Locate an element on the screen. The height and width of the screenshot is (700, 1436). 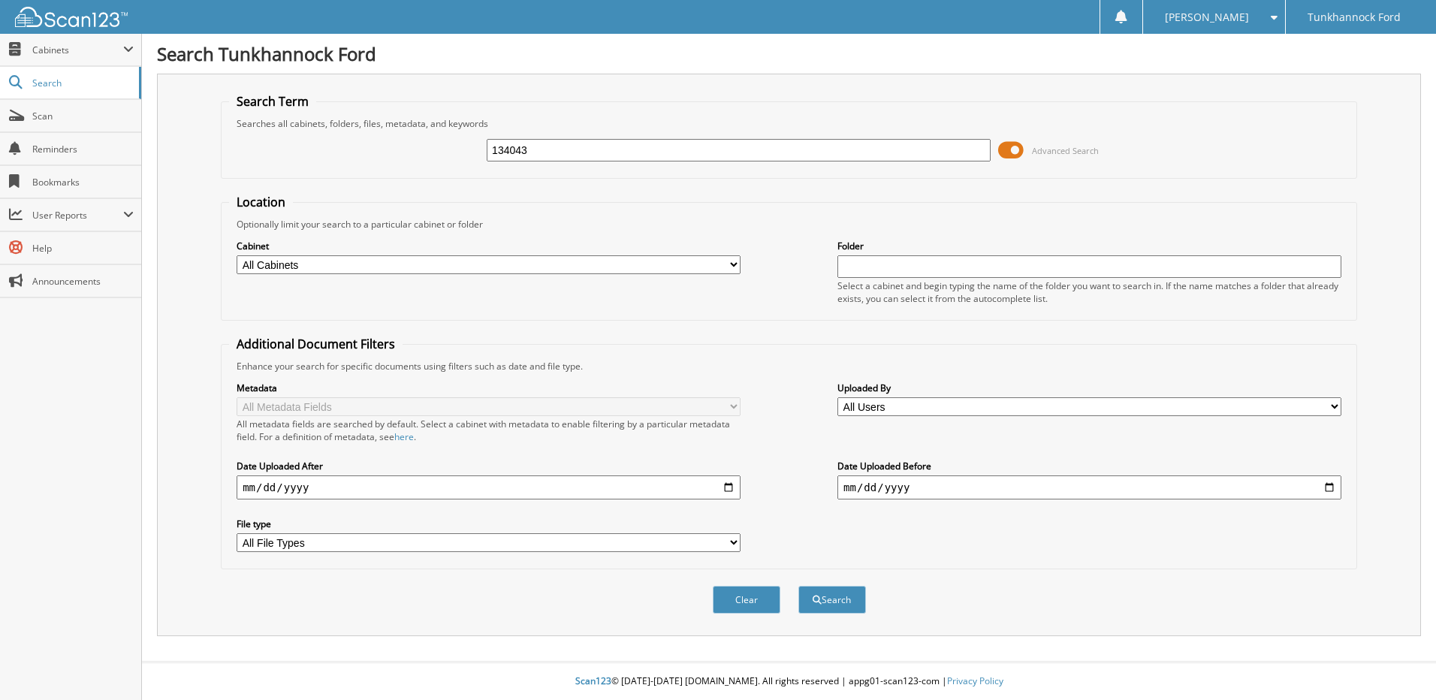
span: Search is located at coordinates (82, 83).